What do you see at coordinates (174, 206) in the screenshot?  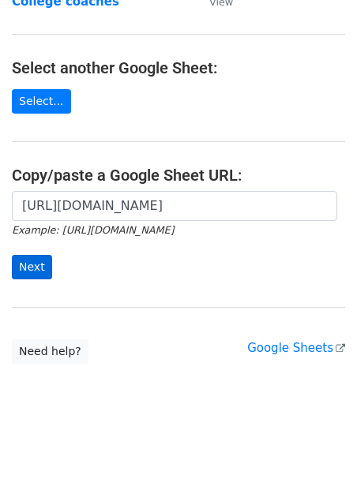 I see `input: Paste your Google Sheet URL here` at bounding box center [174, 206].